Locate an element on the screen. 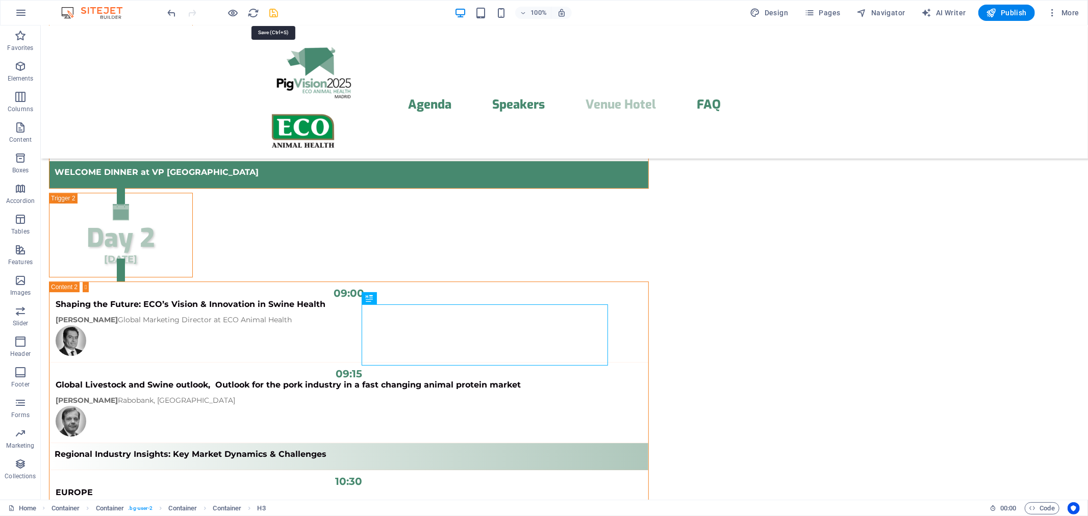 This screenshot has width=1088, height=516. button: Design is located at coordinates (769, 13).